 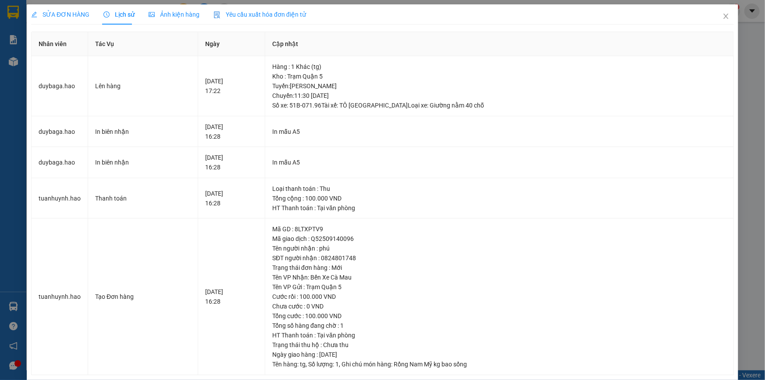 What do you see at coordinates (726, 16) in the screenshot?
I see `span: close` at bounding box center [726, 16].